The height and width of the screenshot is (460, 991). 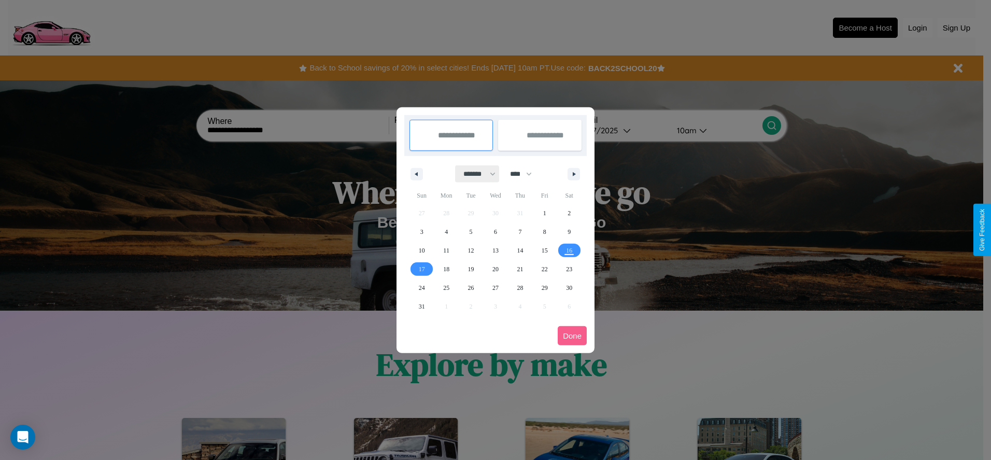 I want to click on span: 11, so click(x=446, y=250).